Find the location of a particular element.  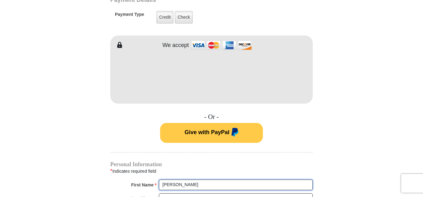

h4: We accept is located at coordinates (176, 45).